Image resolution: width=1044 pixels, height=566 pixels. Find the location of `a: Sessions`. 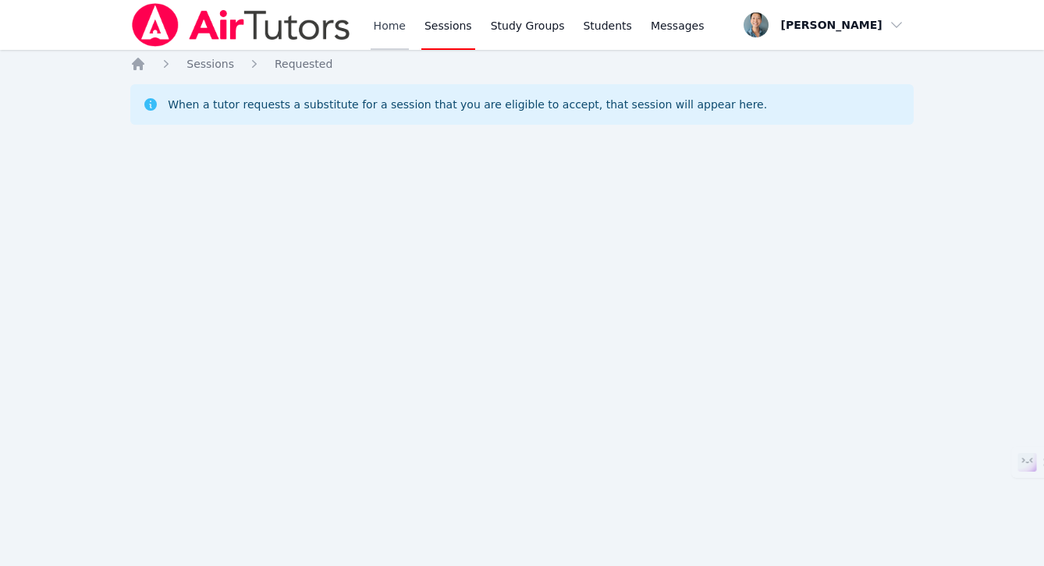

a: Sessions is located at coordinates (210, 64).